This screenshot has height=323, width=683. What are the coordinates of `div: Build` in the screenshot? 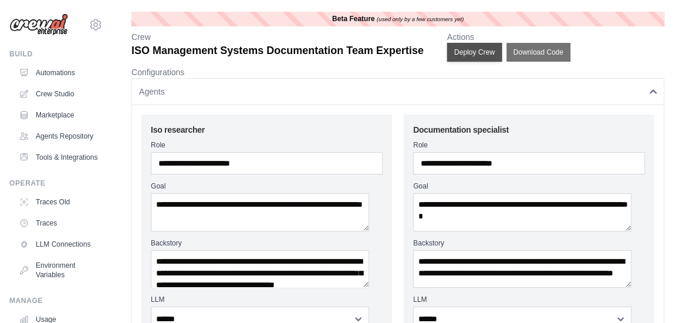 It's located at (56, 54).